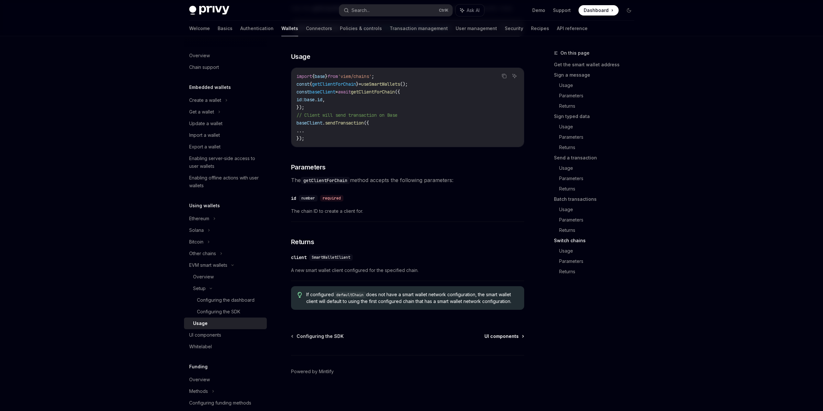  What do you see at coordinates (226, 300) in the screenshot?
I see `div: Configuring the dashboard` at bounding box center [226, 300].